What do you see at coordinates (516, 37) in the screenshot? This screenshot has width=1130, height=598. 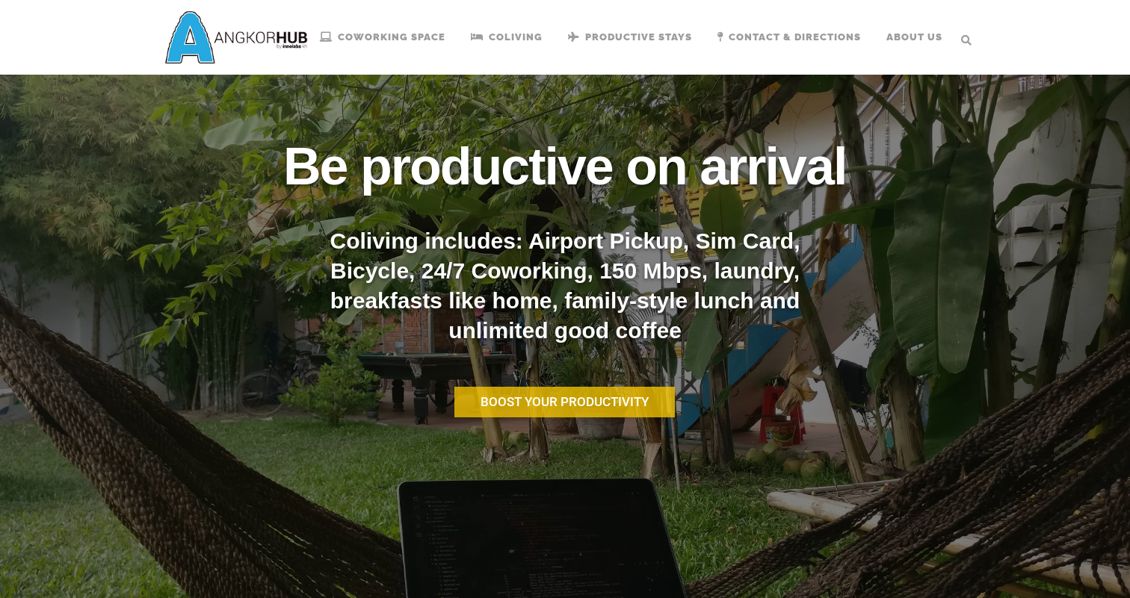 I see `span: Coliving` at bounding box center [516, 37].